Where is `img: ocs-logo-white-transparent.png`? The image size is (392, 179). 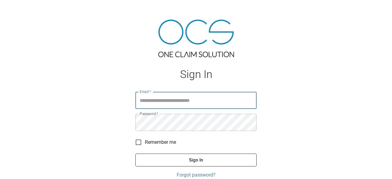 img: ocs-logo-white-transparent.png is located at coordinates (20, 10).